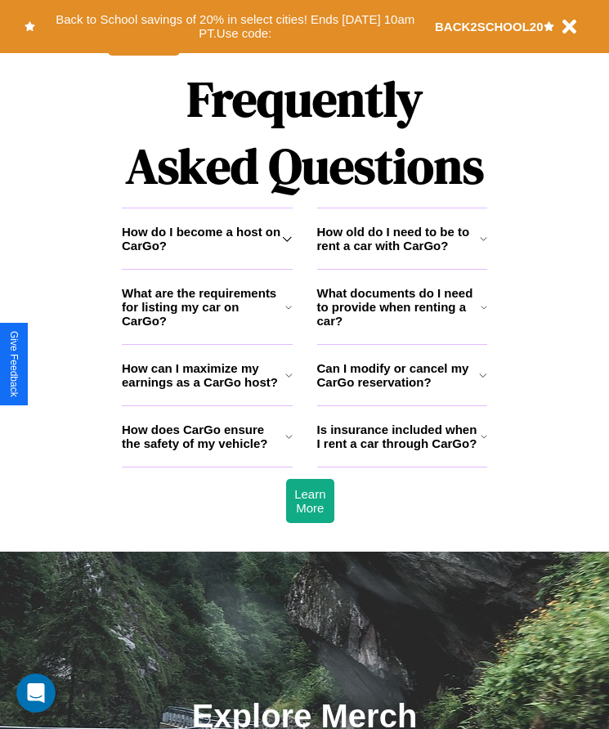 The width and height of the screenshot is (609, 729). What do you see at coordinates (310, 501) in the screenshot?
I see `button: Learn More` at bounding box center [310, 501].